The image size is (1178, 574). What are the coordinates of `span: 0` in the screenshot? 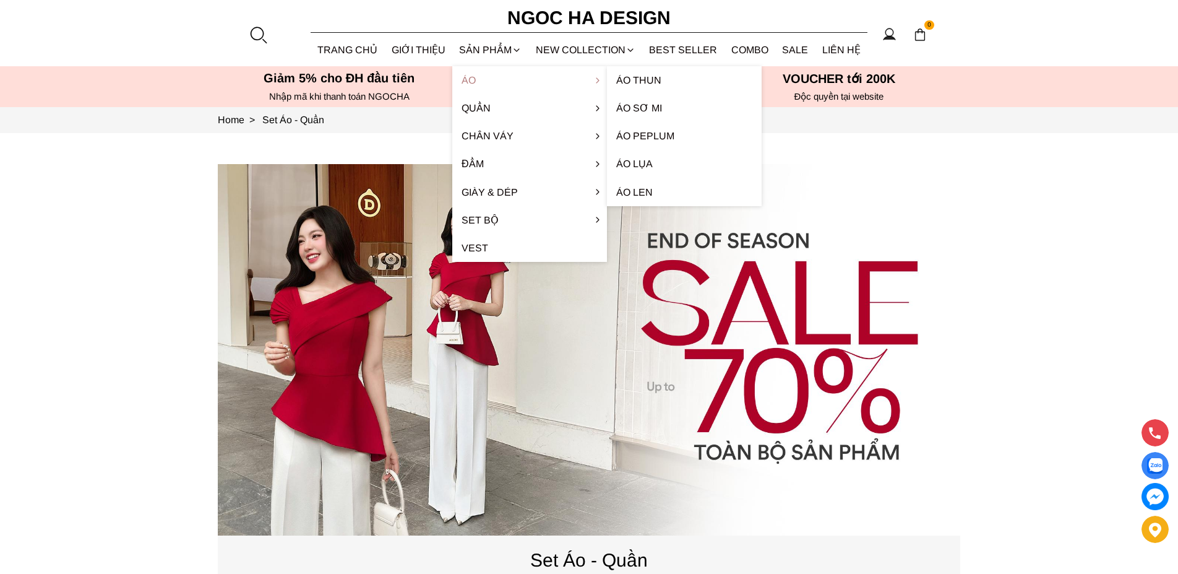 It's located at (930, 25).